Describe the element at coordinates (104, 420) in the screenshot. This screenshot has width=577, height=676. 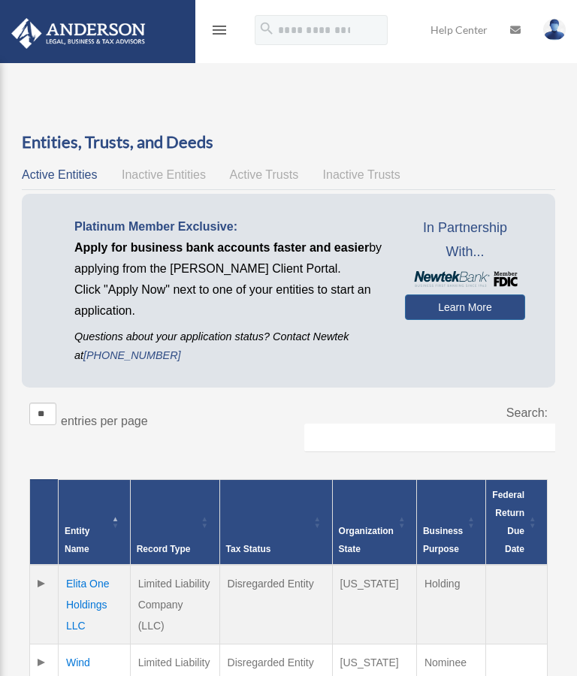
I see `label: entries per page` at that location.